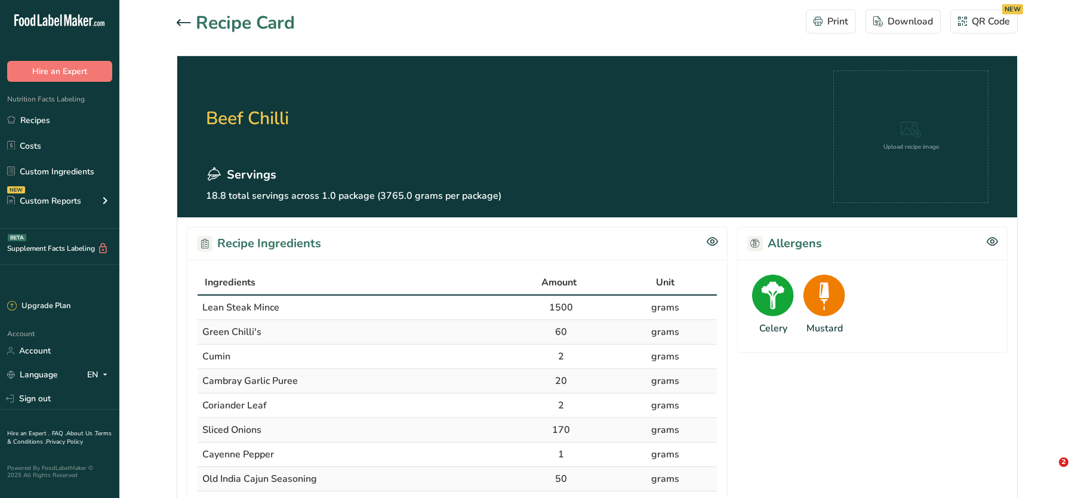  What do you see at coordinates (665, 282) in the screenshot?
I see `span: Unit` at bounding box center [665, 282].